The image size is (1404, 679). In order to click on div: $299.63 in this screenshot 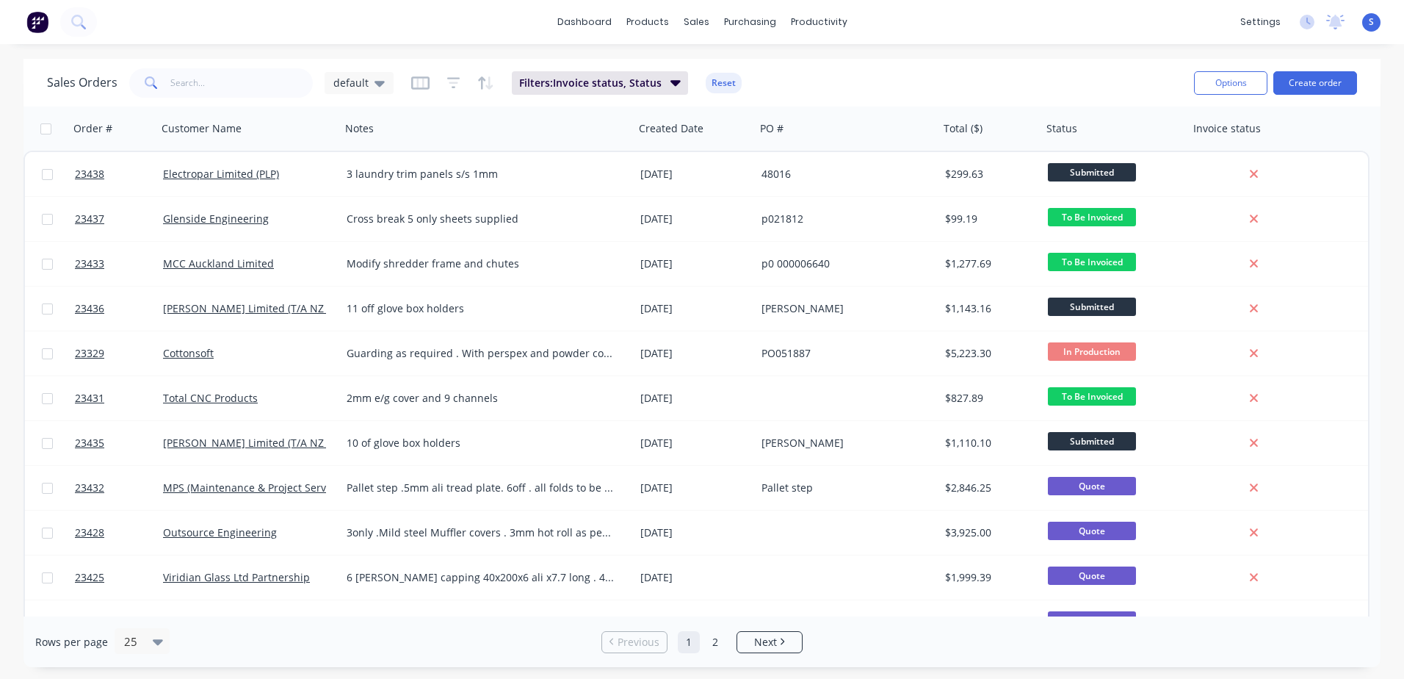, I will do `click(988, 174)`.